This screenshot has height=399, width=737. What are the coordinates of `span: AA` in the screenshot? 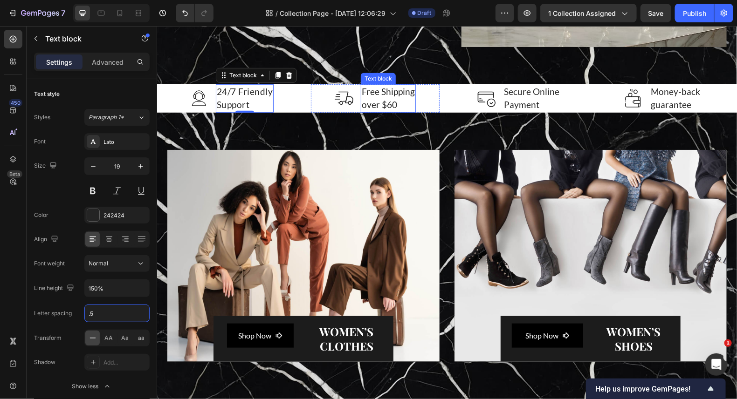 It's located at (109, 338).